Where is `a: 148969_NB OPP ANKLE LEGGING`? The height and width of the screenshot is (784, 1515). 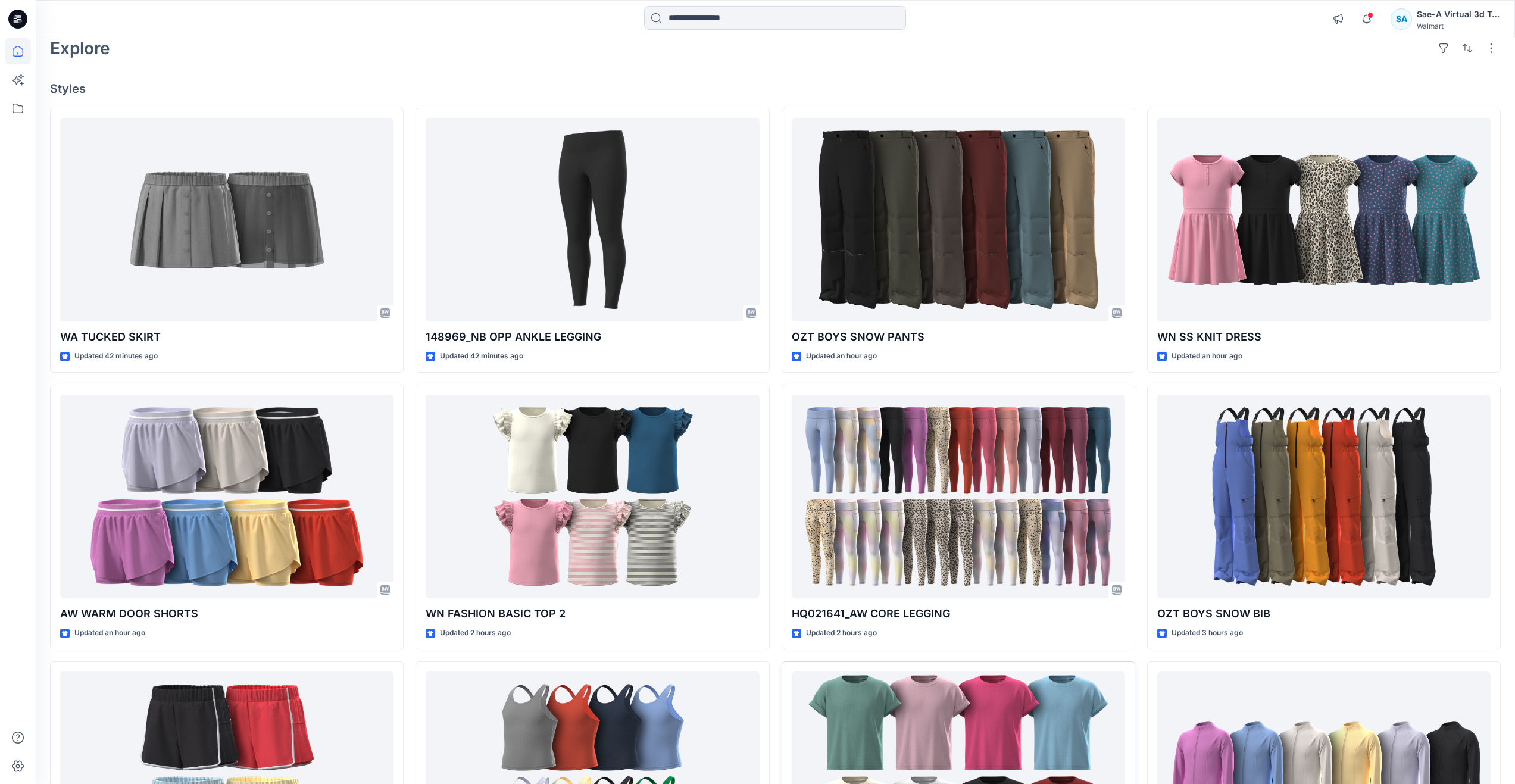 a: 148969_NB OPP ANKLE LEGGING is located at coordinates (593, 220).